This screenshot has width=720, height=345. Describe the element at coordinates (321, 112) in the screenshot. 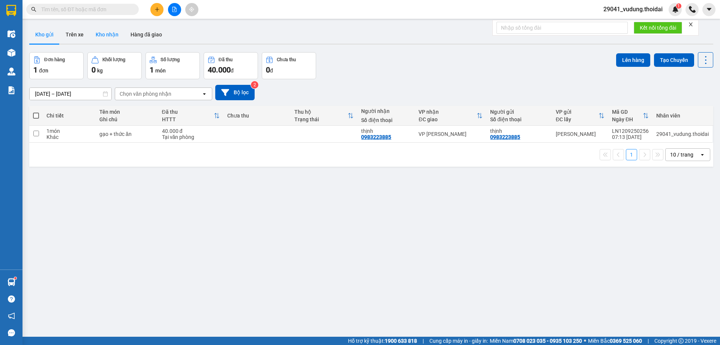

I see `div: Thu hộ` at that location.